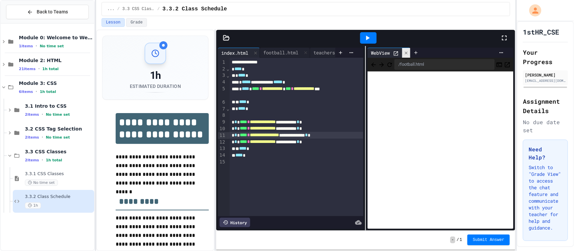 The height and width of the screenshot is (251, 574). Describe the element at coordinates (26, 92) in the screenshot. I see `span: 6 items` at that location.